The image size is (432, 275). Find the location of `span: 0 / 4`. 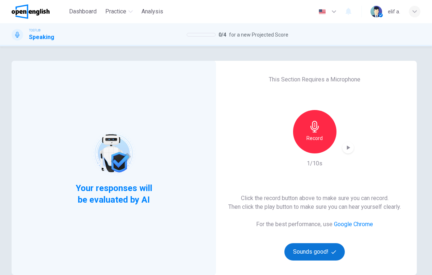

span: 0 / 4 is located at coordinates (222, 35).